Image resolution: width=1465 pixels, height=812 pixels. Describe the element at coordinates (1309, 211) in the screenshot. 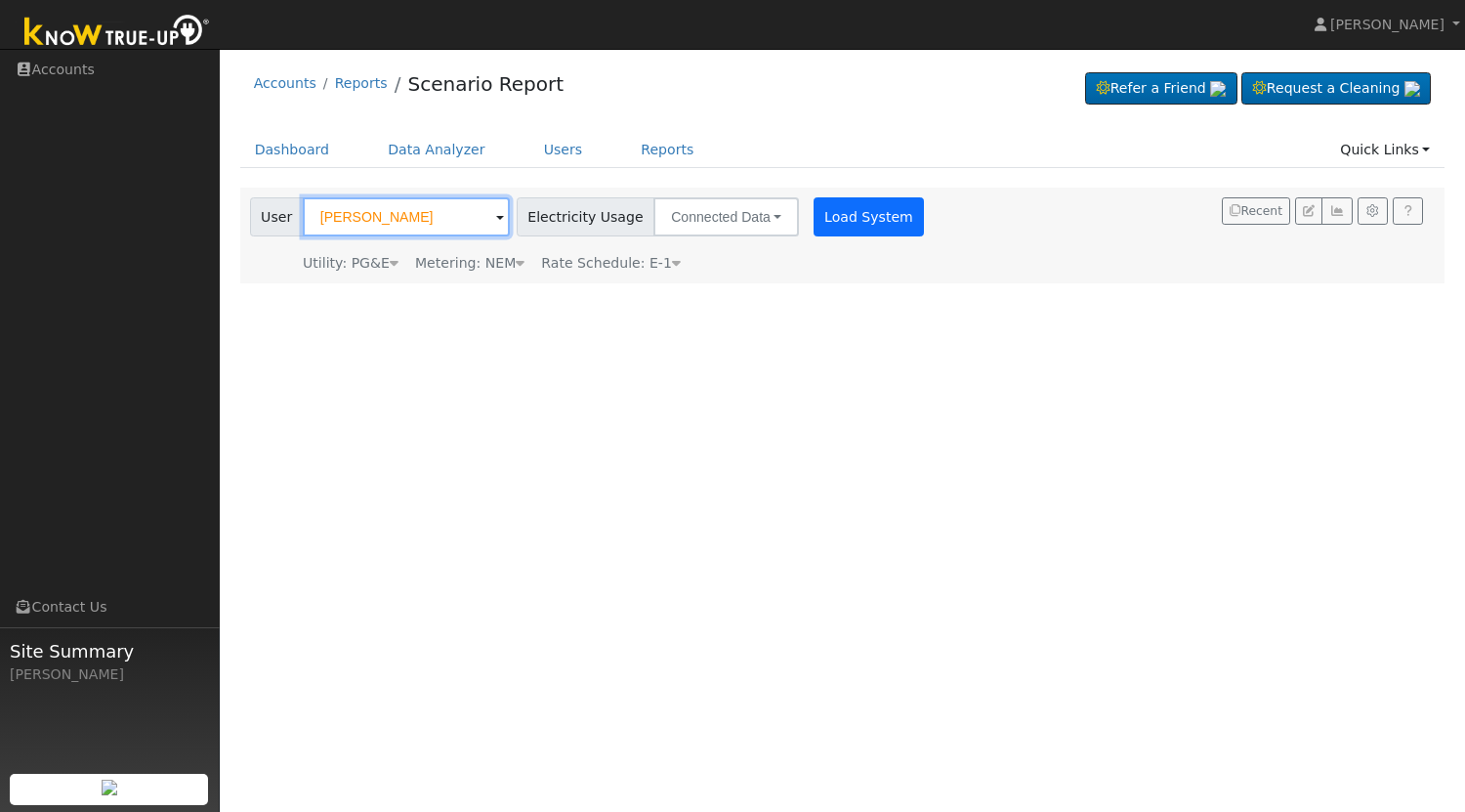

I see `button: Edit User` at that location.